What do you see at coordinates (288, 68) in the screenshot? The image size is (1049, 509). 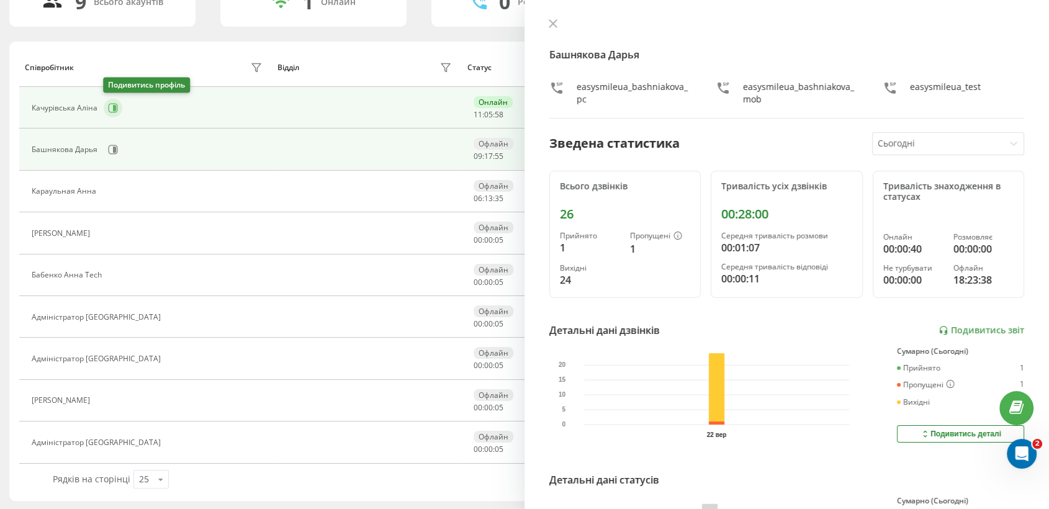 I see `div: Відділ` at bounding box center [288, 68].